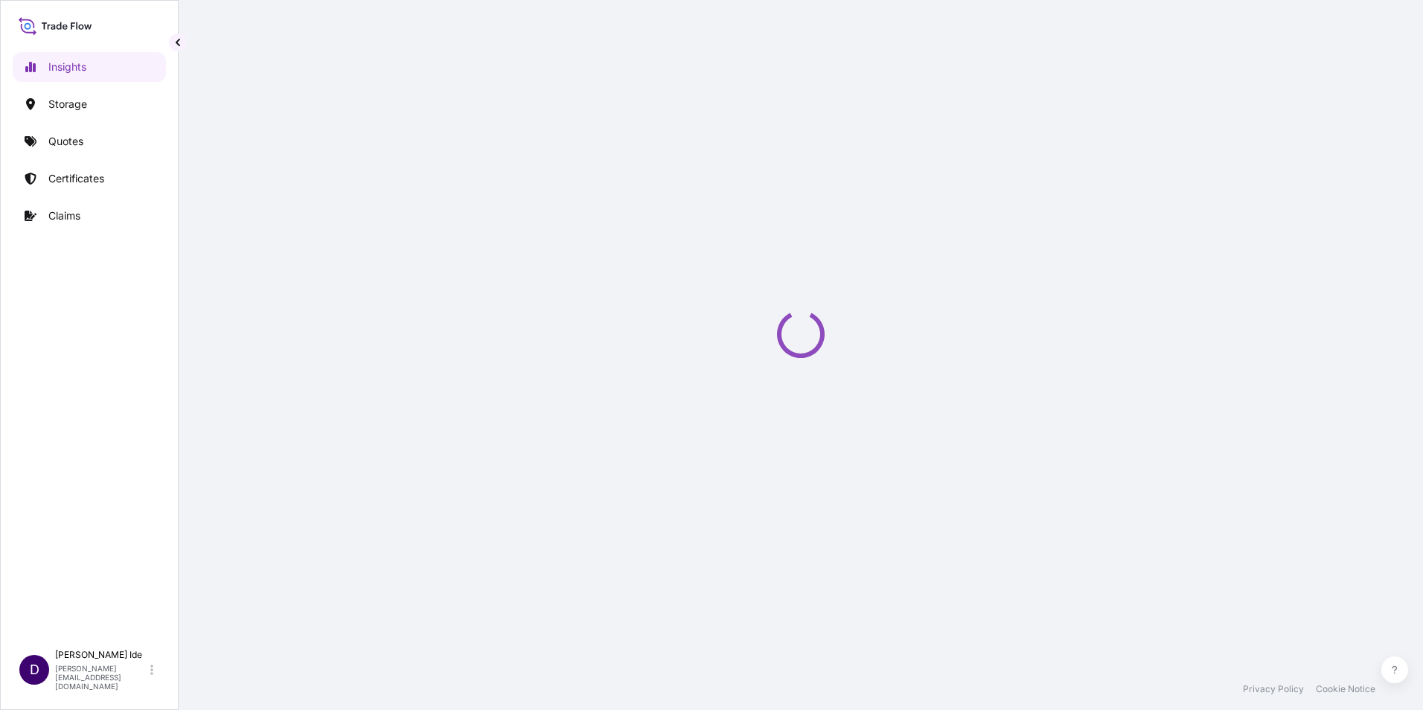  I want to click on a: Quotes, so click(89, 141).